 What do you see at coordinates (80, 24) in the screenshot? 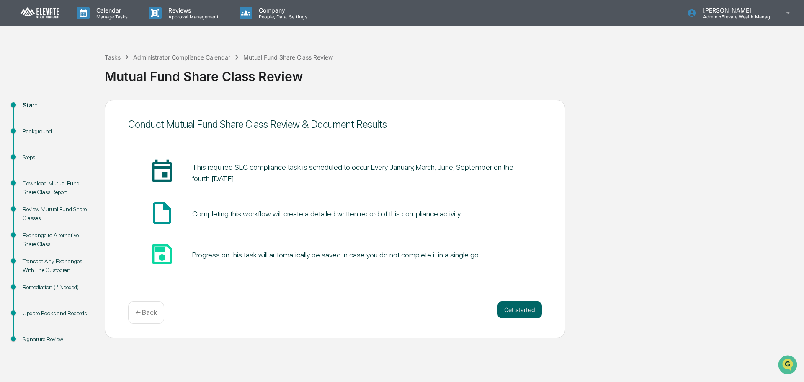
I see `p: How can we help?` at bounding box center [80, 24].